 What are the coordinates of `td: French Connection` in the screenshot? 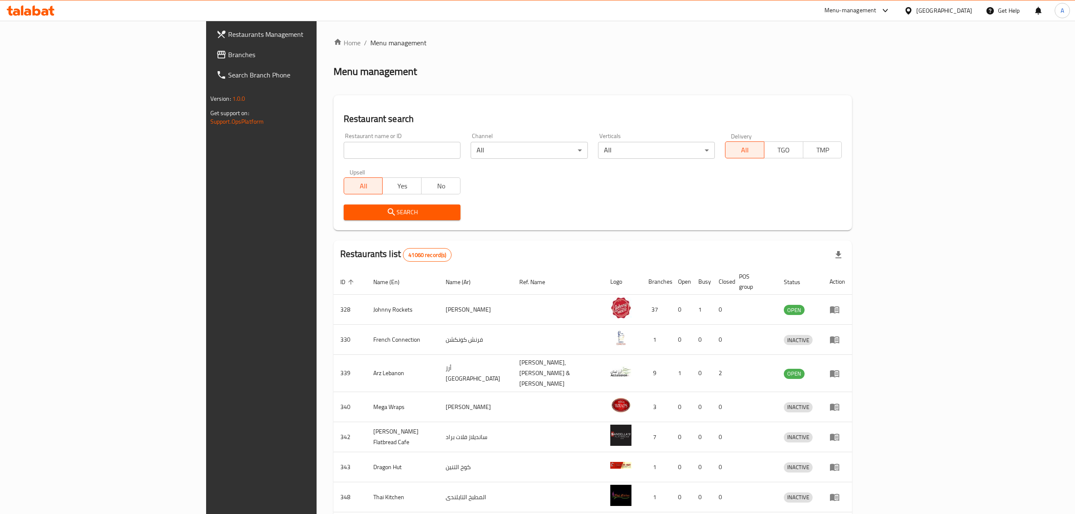 It's located at (403, 340).